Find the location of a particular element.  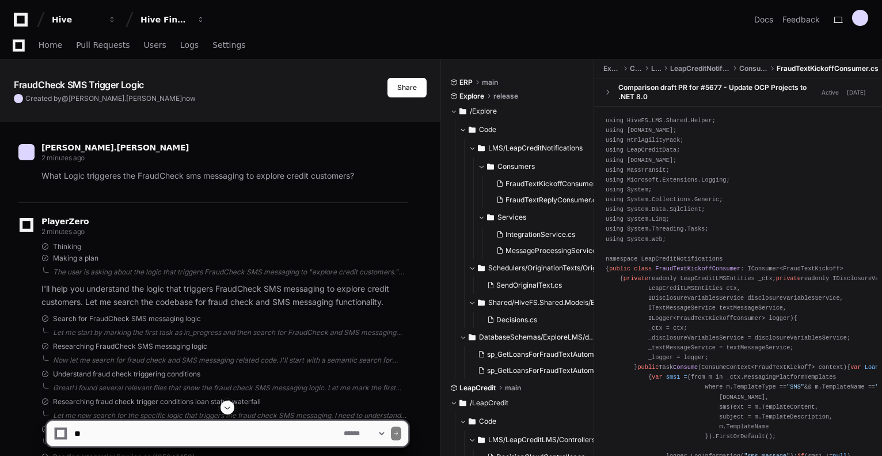

a: Pull Requests is located at coordinates (103, 46).